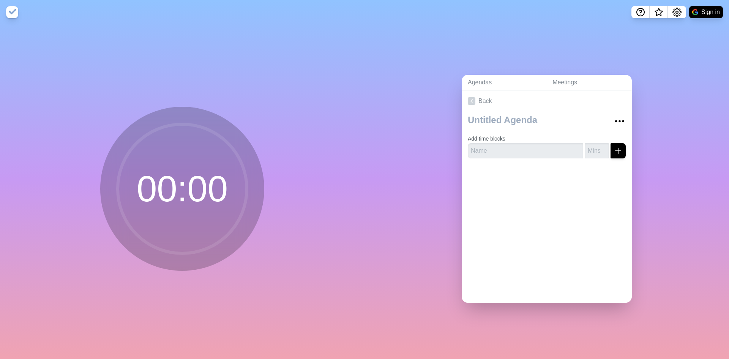  I want to click on label: Add time blocks, so click(487, 139).